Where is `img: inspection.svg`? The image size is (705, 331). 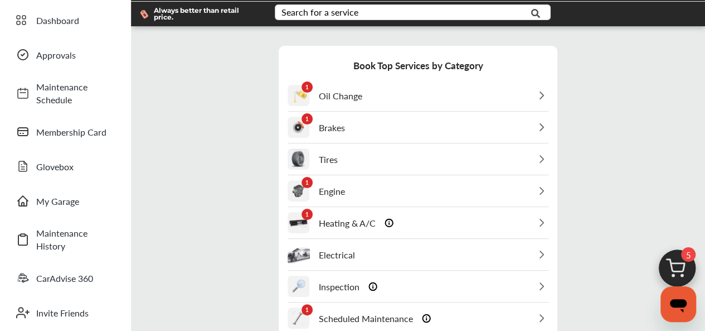
img: inspection.svg is located at coordinates (299, 286).